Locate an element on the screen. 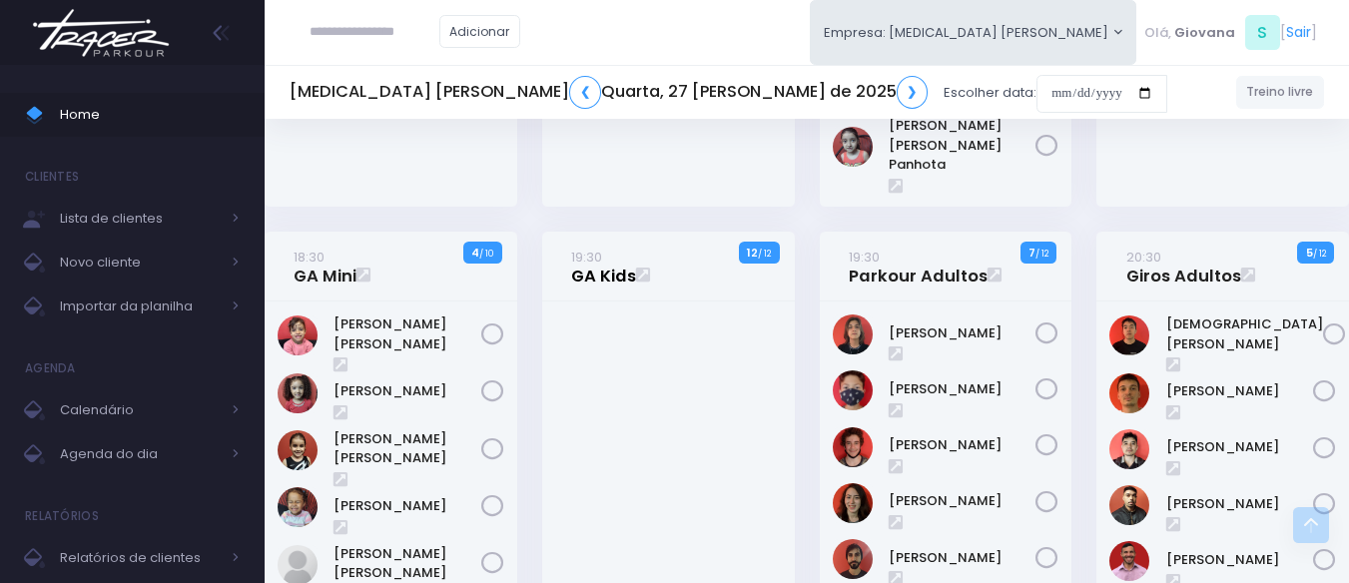 Image resolution: width=1349 pixels, height=583 pixels. span: Novo cliente is located at coordinates (140, 263).